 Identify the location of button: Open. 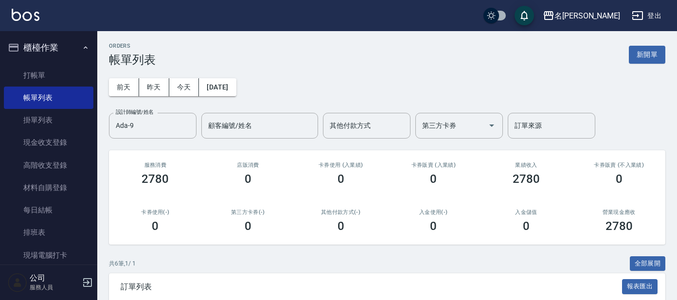
(492, 125).